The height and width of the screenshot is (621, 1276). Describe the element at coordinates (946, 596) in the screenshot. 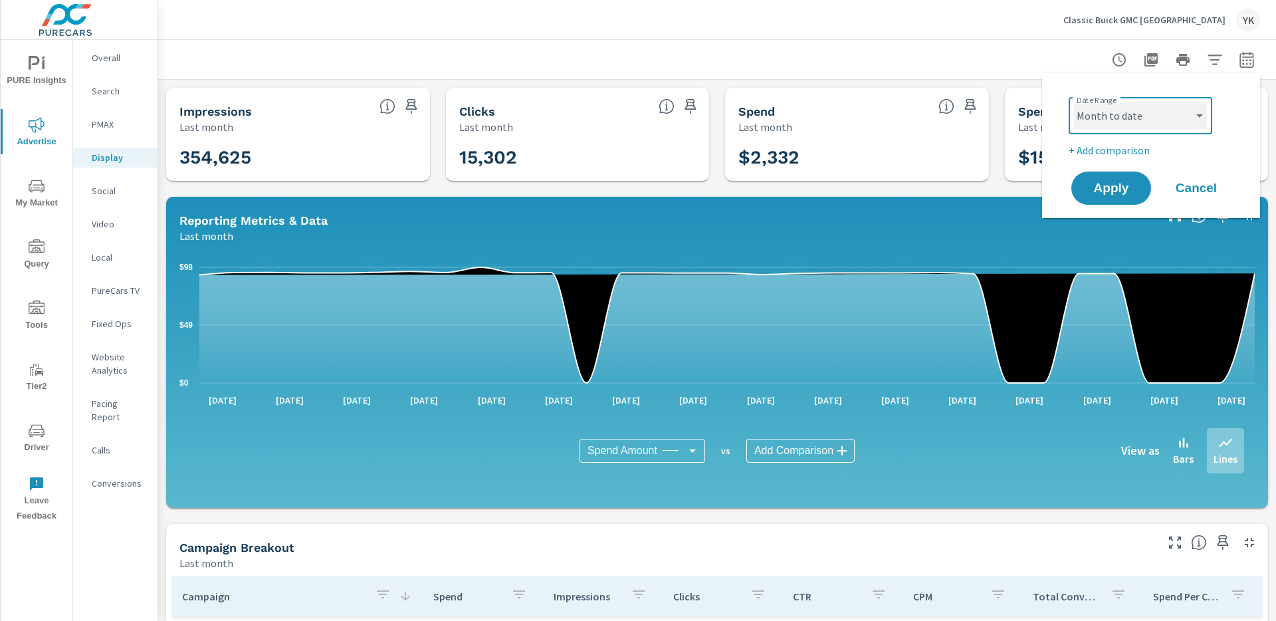

I see `p: CPM` at that location.